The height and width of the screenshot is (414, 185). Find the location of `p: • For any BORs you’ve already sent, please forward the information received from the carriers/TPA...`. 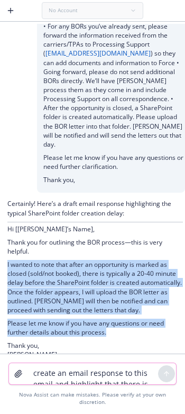

p: • For any BORs you’ve already sent, please forward the information received from the carriers/TPA... is located at coordinates (114, 85).